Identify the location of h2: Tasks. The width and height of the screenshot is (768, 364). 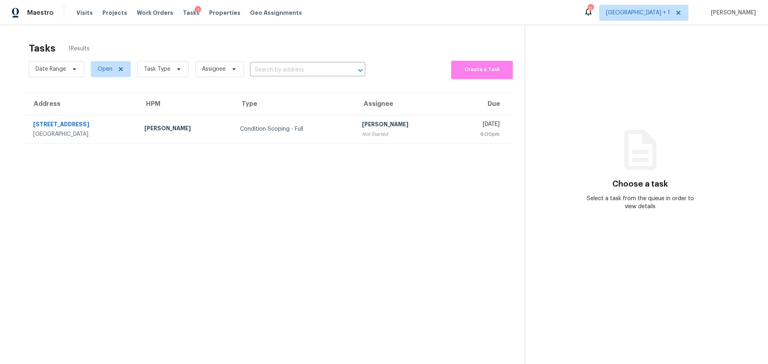
(42, 48).